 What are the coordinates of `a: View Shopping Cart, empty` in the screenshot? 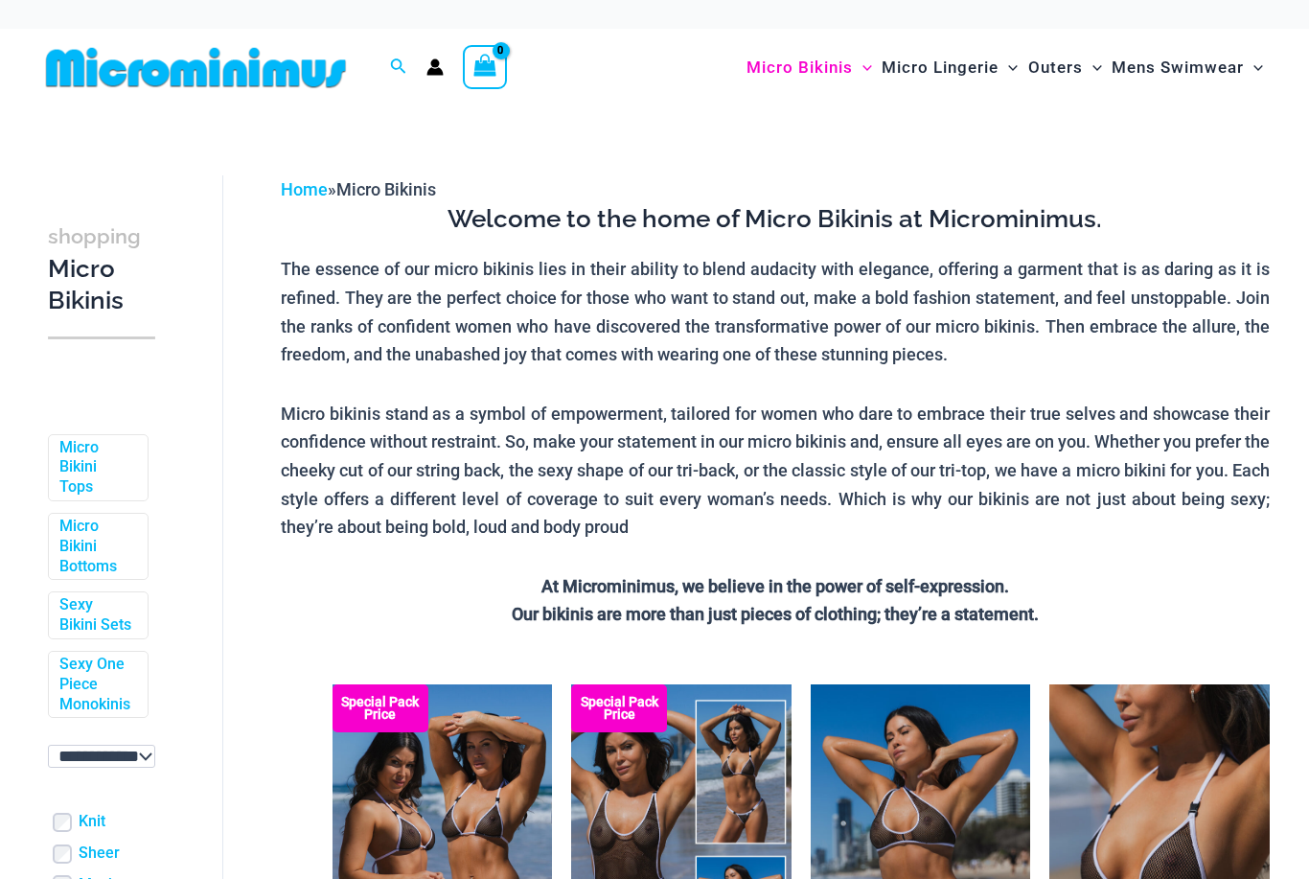 It's located at (485, 67).